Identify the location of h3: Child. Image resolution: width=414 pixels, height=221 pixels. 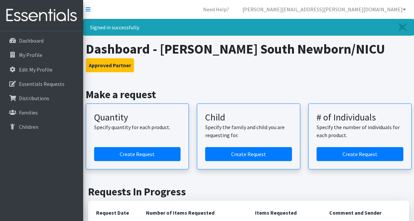
(249, 117).